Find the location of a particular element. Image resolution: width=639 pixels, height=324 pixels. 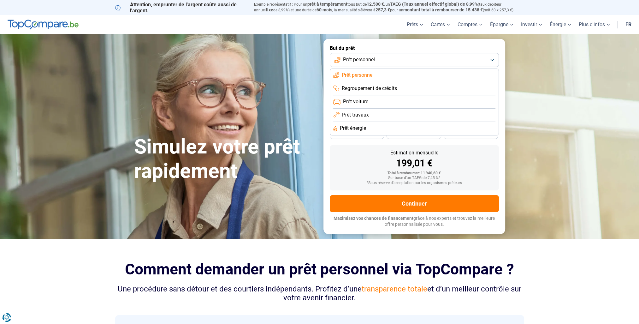

span: 12.500 € is located at coordinates (375, 4).